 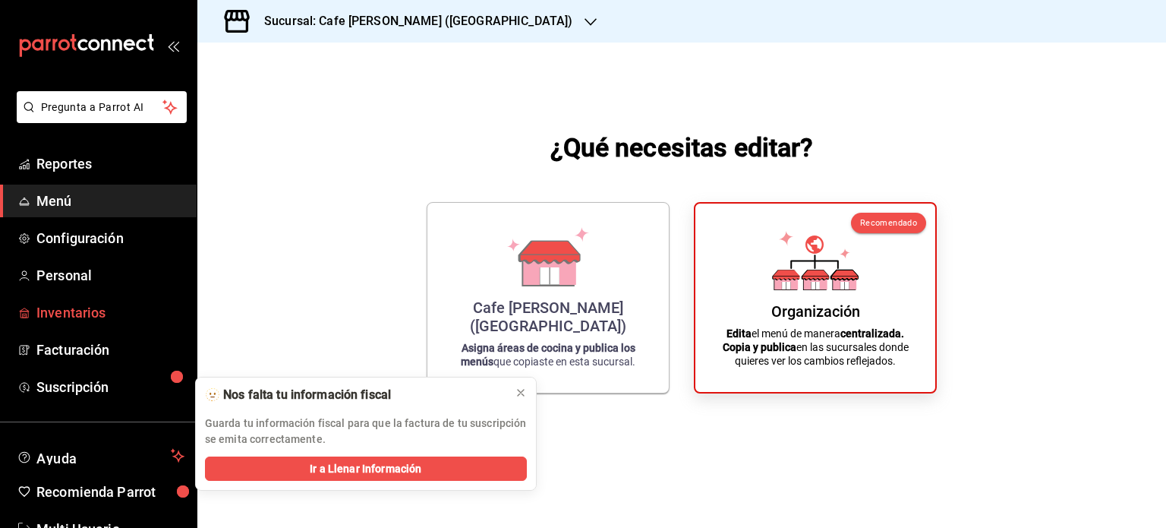 What do you see at coordinates (100, 456) in the screenshot?
I see `span: Ayuda` at bounding box center [100, 456].